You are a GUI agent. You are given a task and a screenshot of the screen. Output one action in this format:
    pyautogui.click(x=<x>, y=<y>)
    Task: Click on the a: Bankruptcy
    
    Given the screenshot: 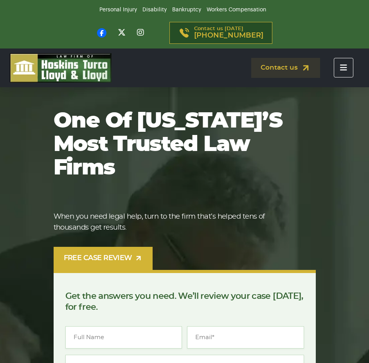 What is the action you would take?
    pyautogui.click(x=187, y=10)
    